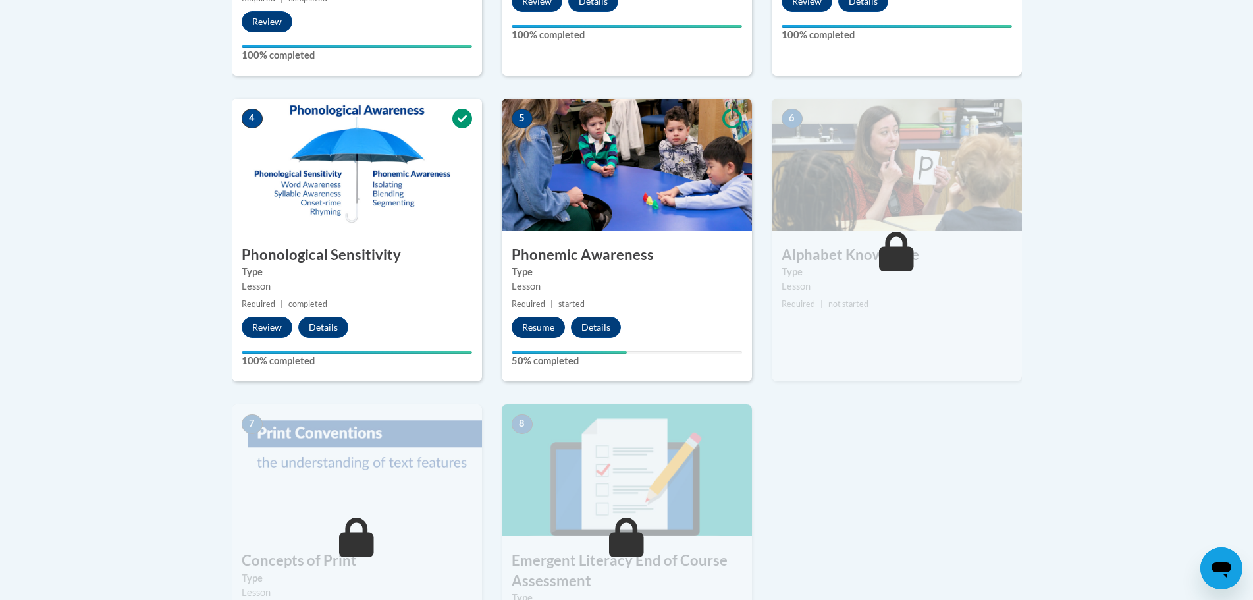 The width and height of the screenshot is (1253, 600). I want to click on span: 6, so click(792, 119).